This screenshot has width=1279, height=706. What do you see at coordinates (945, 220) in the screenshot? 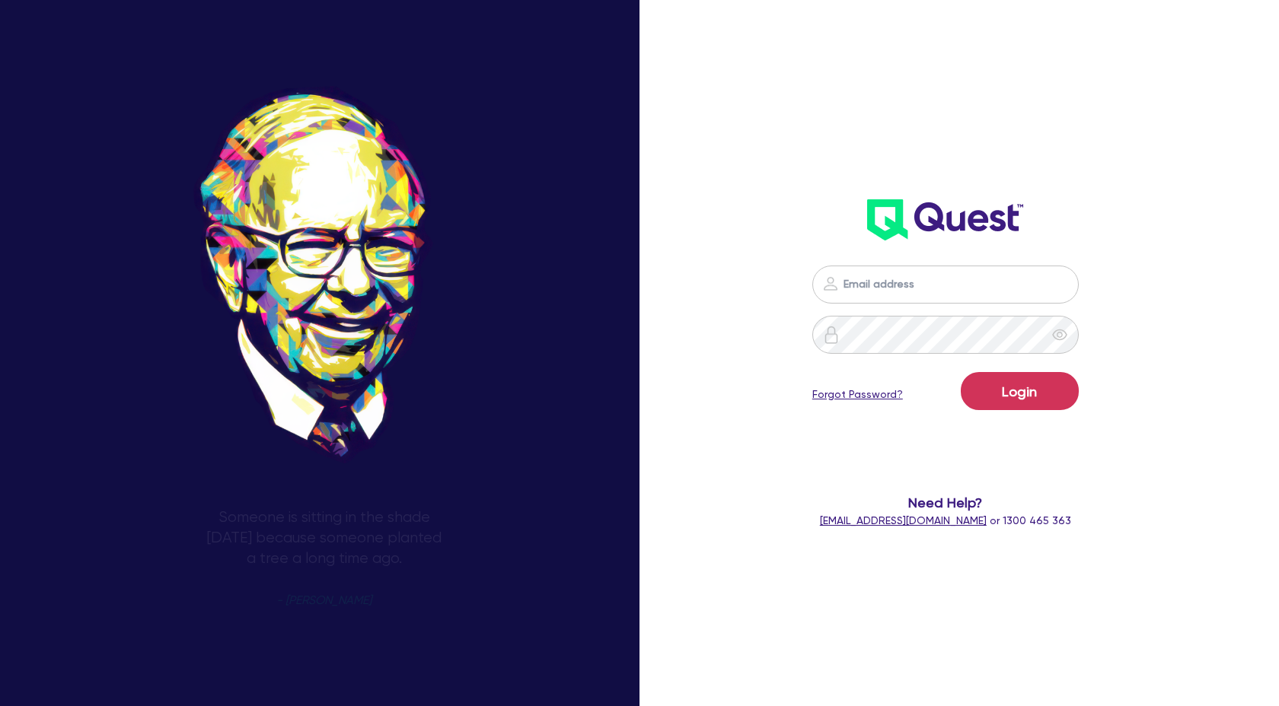
I see `img: wH2k97JdezQIQAAAABJRU5ErkJggg==` at bounding box center [945, 220].